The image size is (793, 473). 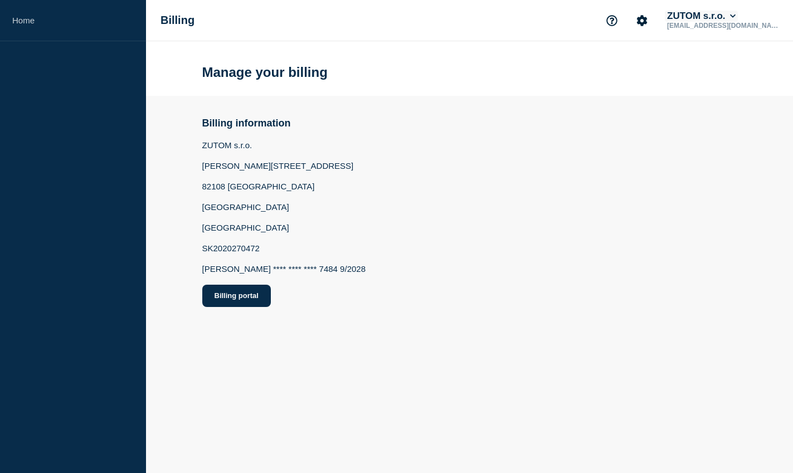 What do you see at coordinates (612, 21) in the screenshot?
I see `button: Support` at bounding box center [612, 21].